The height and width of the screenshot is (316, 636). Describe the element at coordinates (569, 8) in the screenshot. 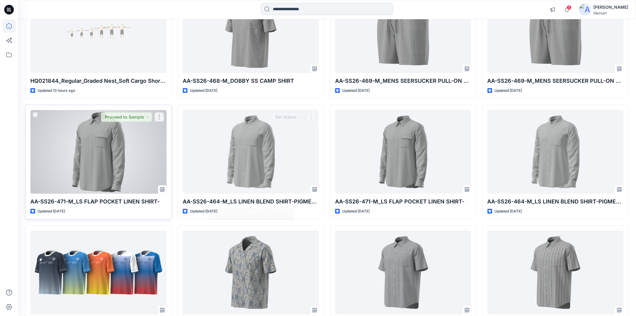

I see `span: 5` at that location.